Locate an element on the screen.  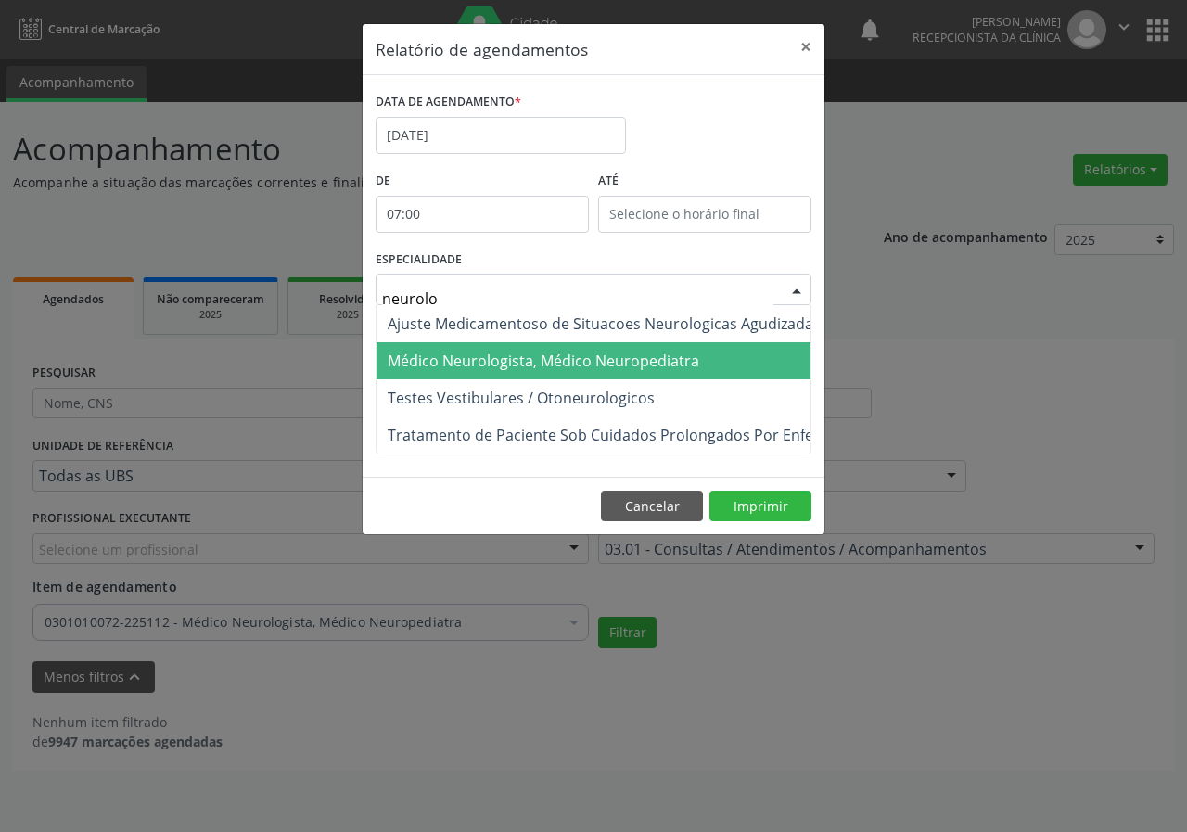
input: Selecione o horário final is located at coordinates (705, 214).